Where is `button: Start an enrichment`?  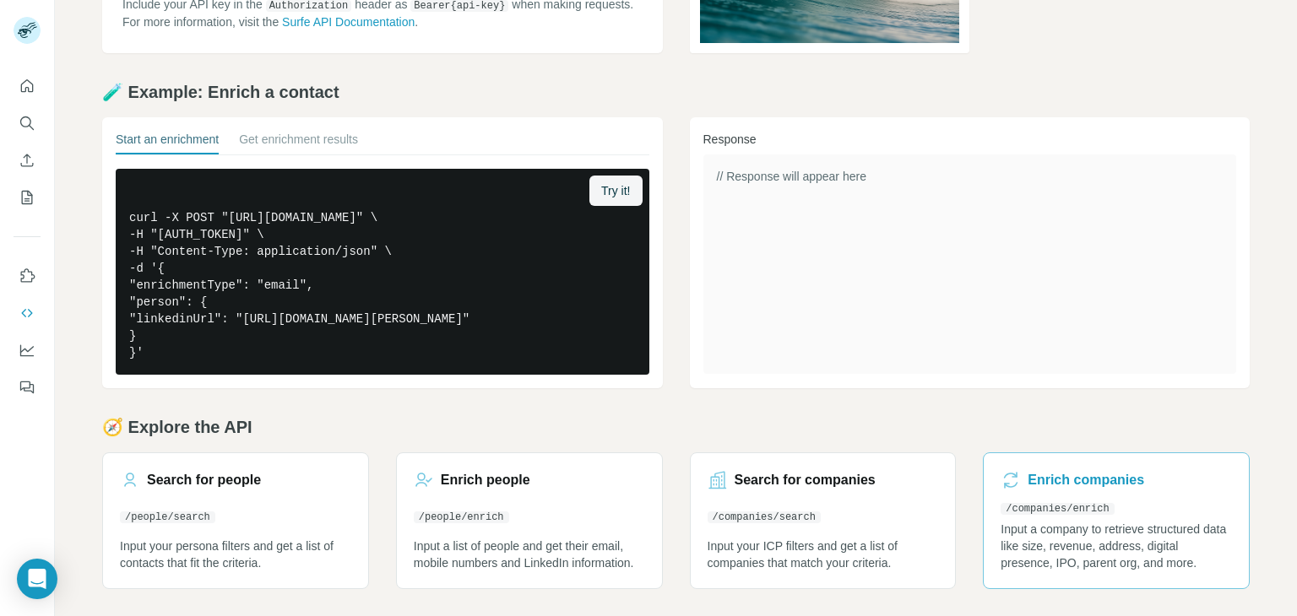 button: Start an enrichment is located at coordinates (167, 143).